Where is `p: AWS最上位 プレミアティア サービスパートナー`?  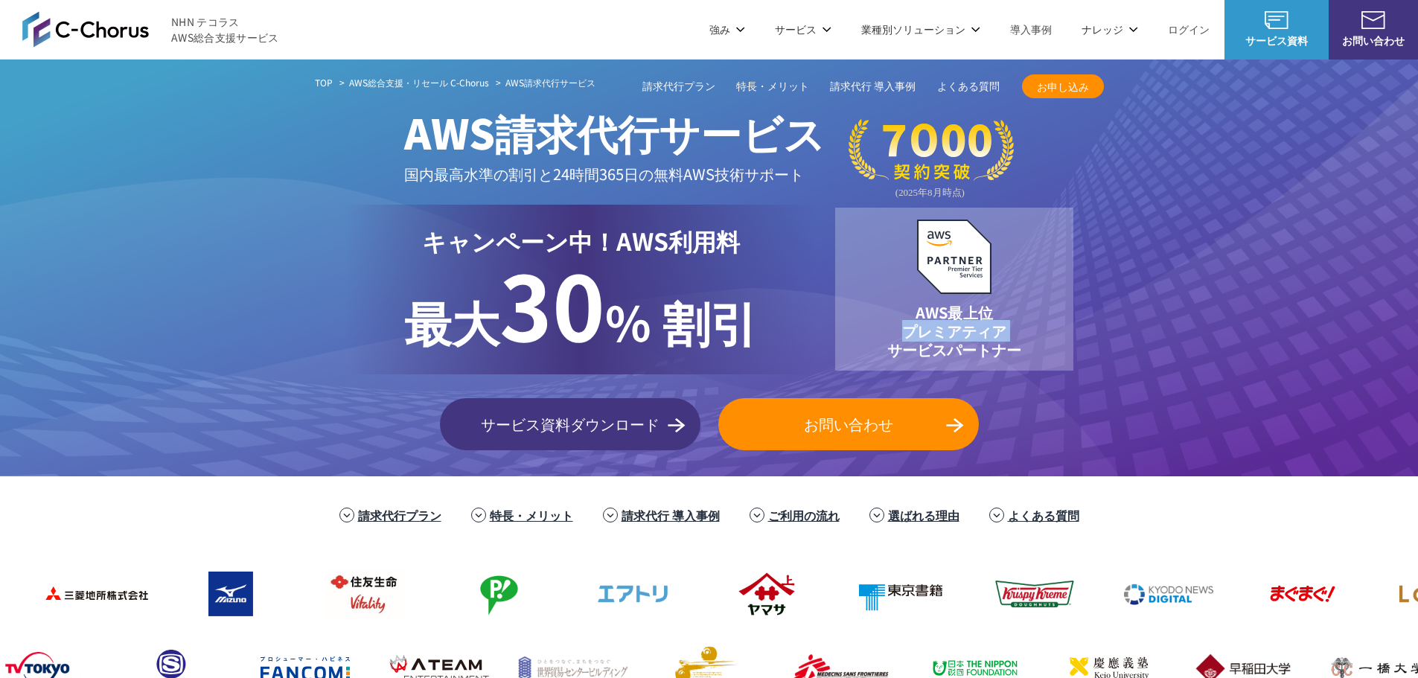 p: AWS最上位 プレミアティア サービスパートナー is located at coordinates (955, 331).